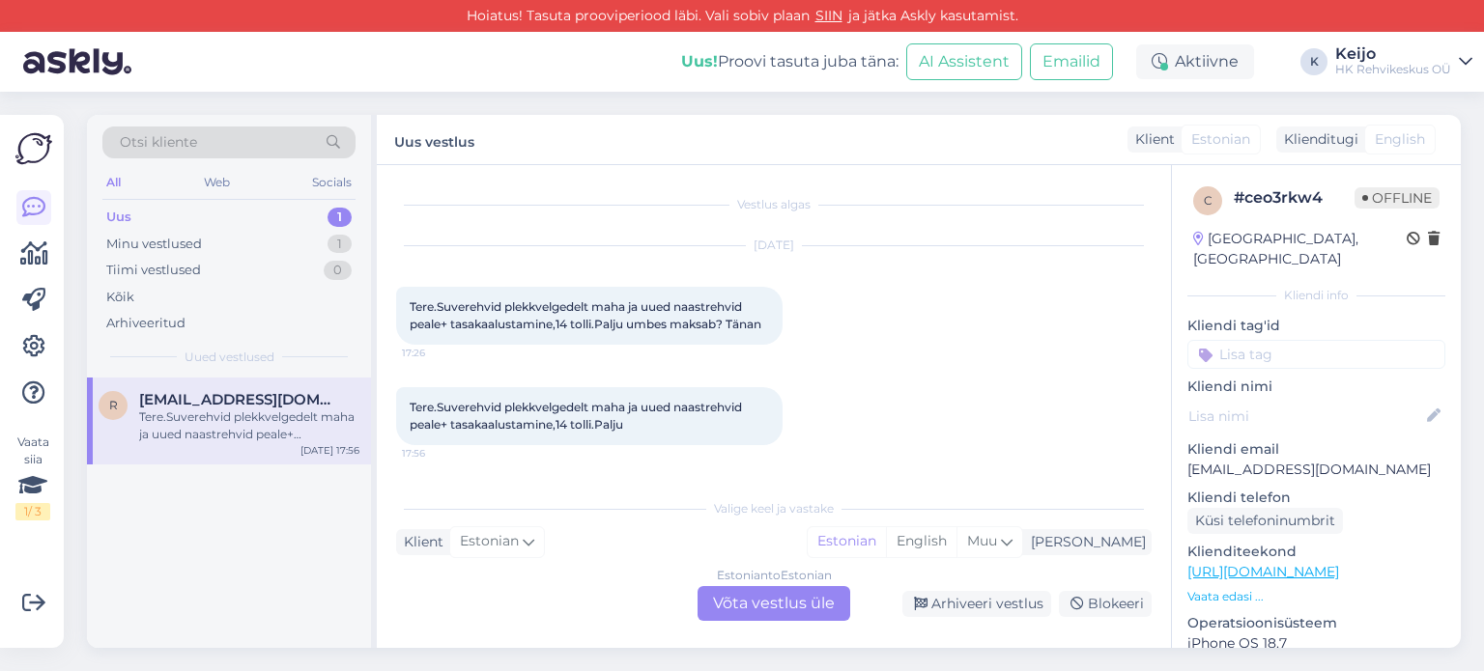 The image size is (1484, 671). Describe the element at coordinates (1071, 62) in the screenshot. I see `button: Emailid` at that location.